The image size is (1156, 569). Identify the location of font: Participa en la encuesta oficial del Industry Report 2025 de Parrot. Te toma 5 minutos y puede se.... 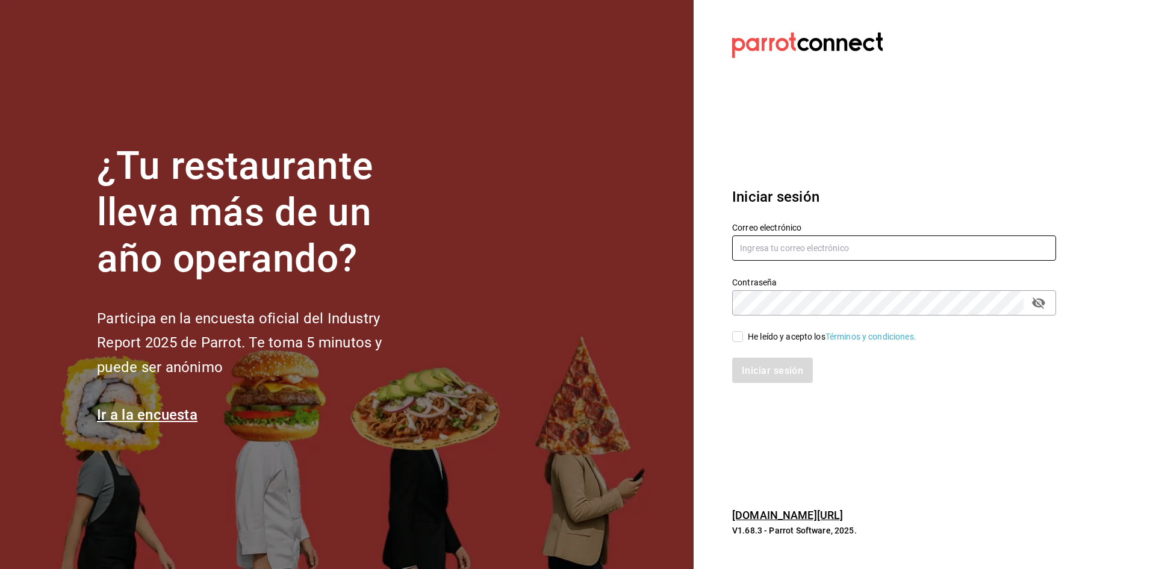
(239, 343).